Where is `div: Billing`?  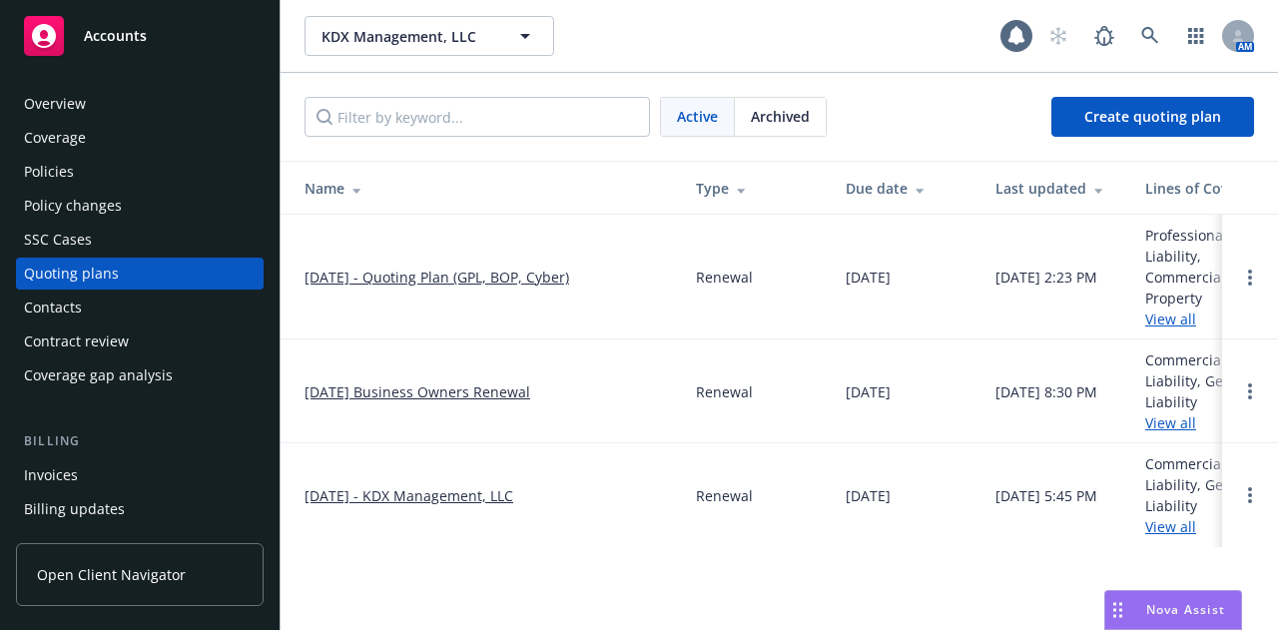 div: Billing is located at coordinates (140, 441).